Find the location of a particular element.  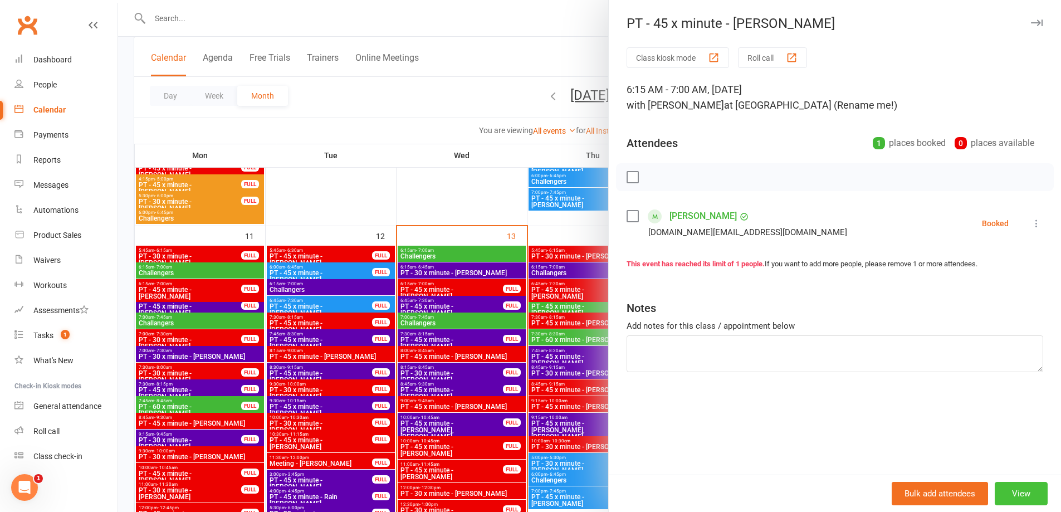

div: Automations is located at coordinates (56, 210).